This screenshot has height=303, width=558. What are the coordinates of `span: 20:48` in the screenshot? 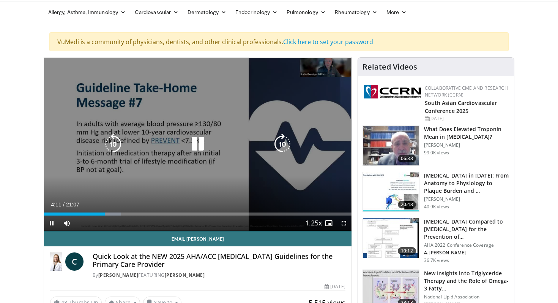 It's located at (407, 204).